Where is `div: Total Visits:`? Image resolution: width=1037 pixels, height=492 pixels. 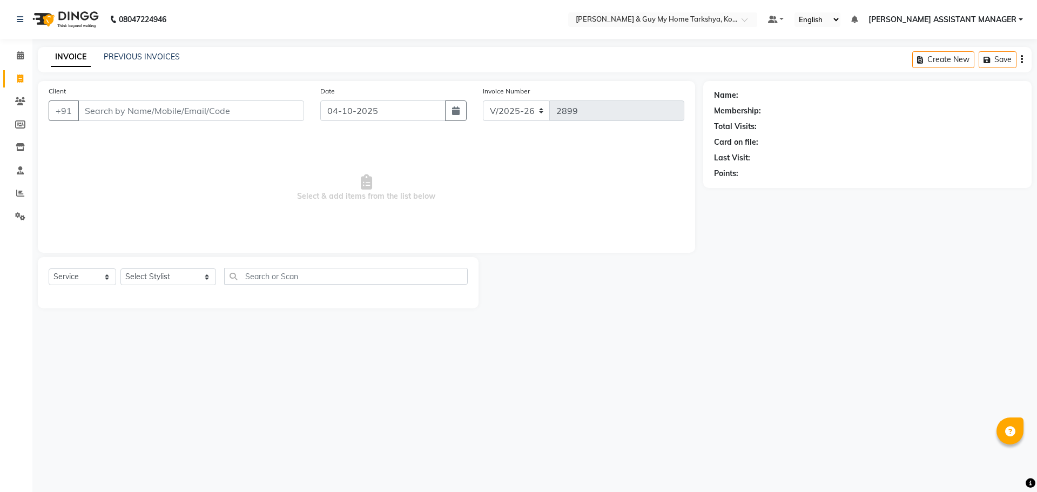
div: Total Visits: is located at coordinates (735, 126).